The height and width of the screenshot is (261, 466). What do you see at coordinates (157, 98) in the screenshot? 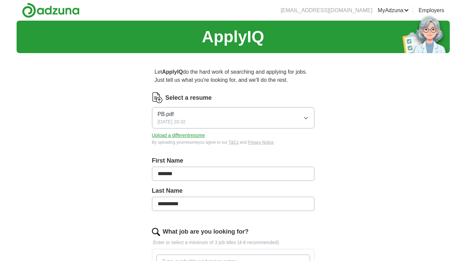
I see `img: CV Icon` at bounding box center [157, 98].